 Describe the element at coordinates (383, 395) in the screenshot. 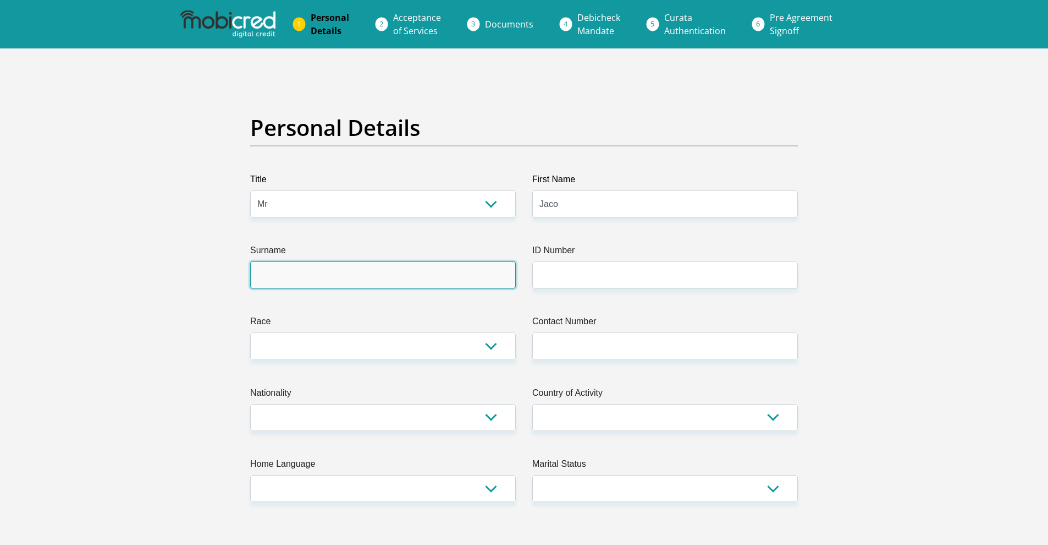

I see `label: Nationality` at that location.